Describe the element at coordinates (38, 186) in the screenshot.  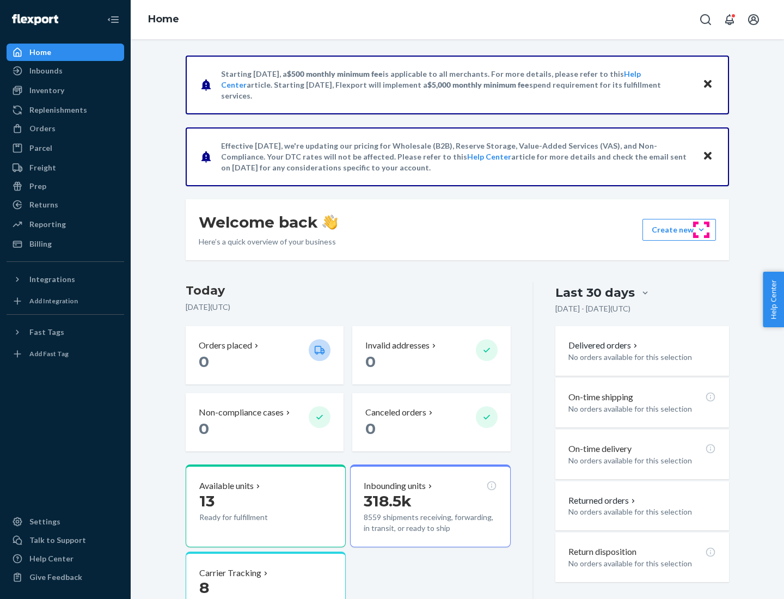
I see `div: Prep` at that location.